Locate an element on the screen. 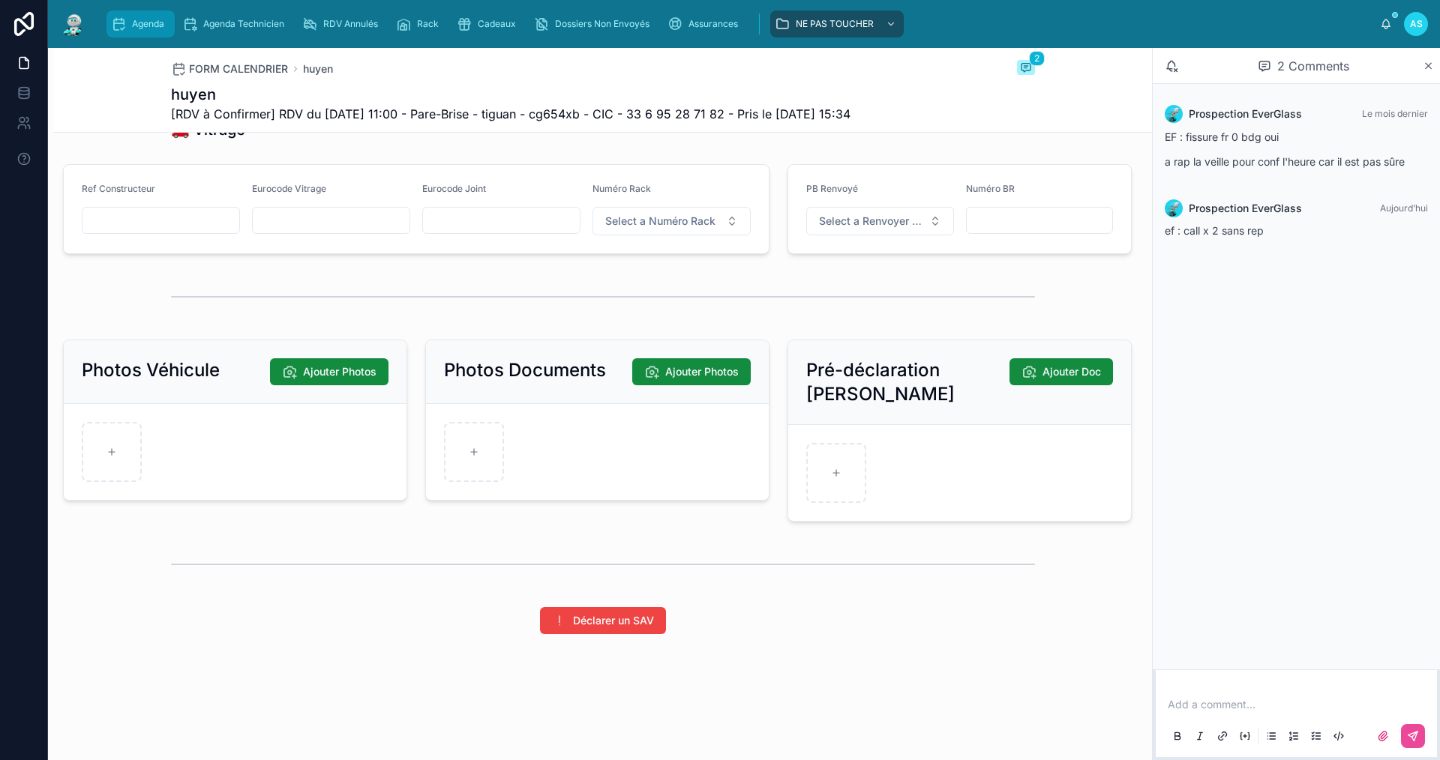  span: Le mois dernier is located at coordinates (1395, 113).